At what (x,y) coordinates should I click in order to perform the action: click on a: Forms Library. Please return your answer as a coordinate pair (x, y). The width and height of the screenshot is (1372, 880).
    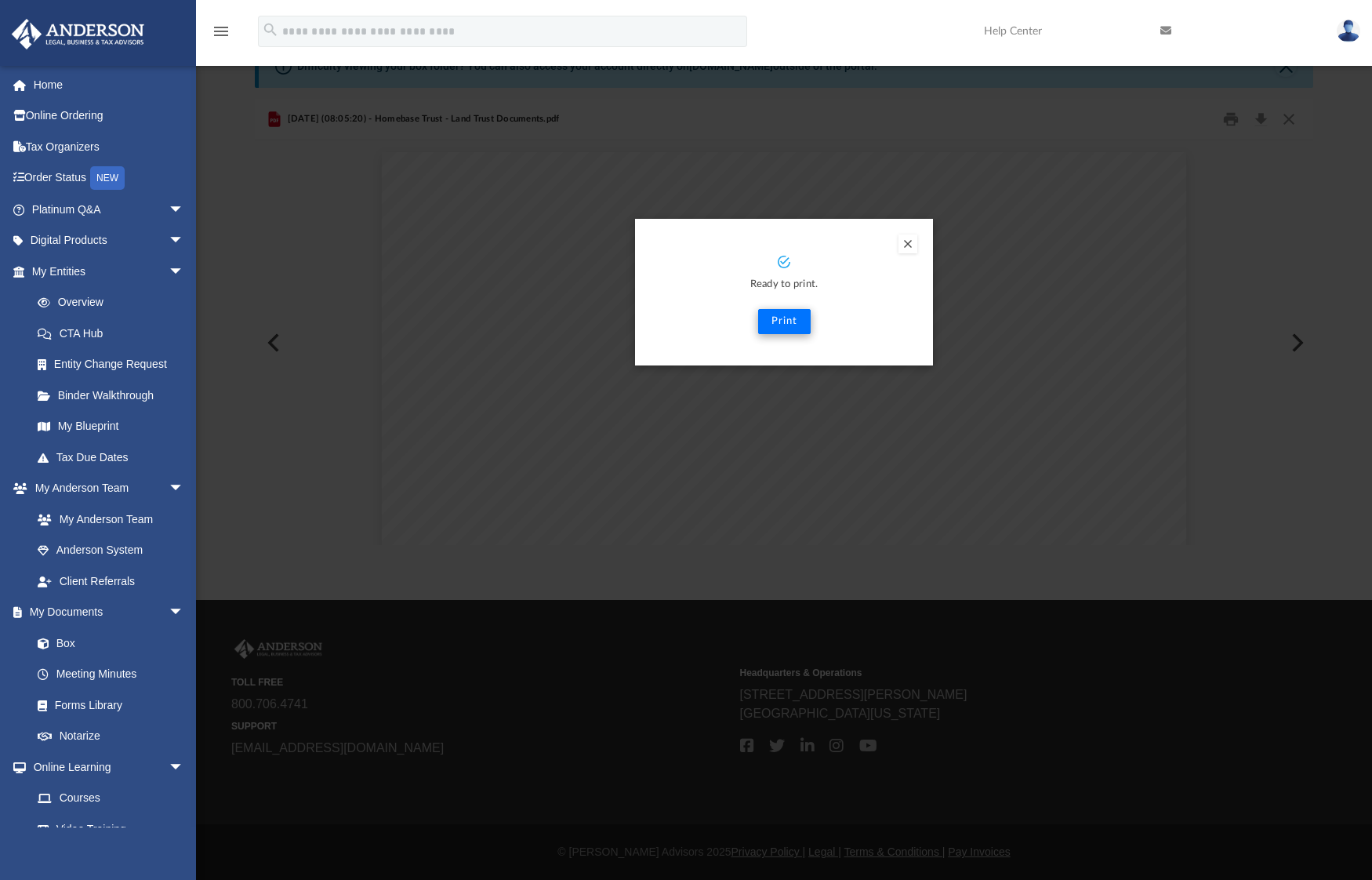
    Looking at the image, I should click on (107, 705).